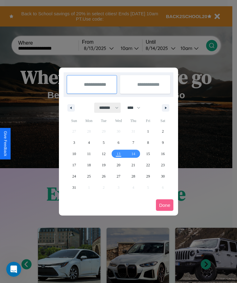 This screenshot has height=283, width=237. Describe the element at coordinates (89, 165) in the screenshot. I see `button: 18` at that location.